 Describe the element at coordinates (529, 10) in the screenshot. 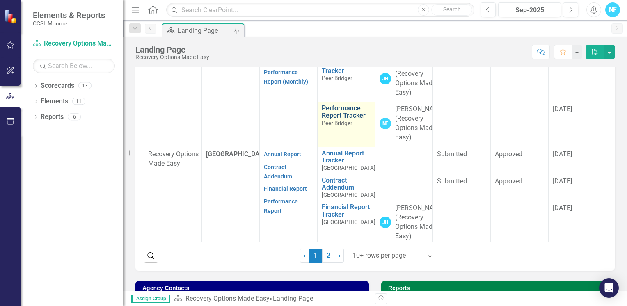

I see `div: Sep-2025` at that location.